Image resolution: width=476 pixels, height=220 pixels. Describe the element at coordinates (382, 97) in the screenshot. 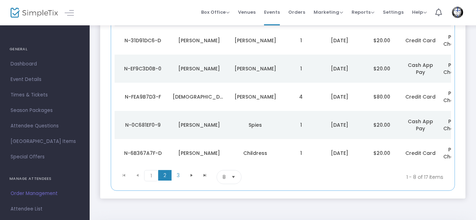

I see `td: $80.00` at that location.